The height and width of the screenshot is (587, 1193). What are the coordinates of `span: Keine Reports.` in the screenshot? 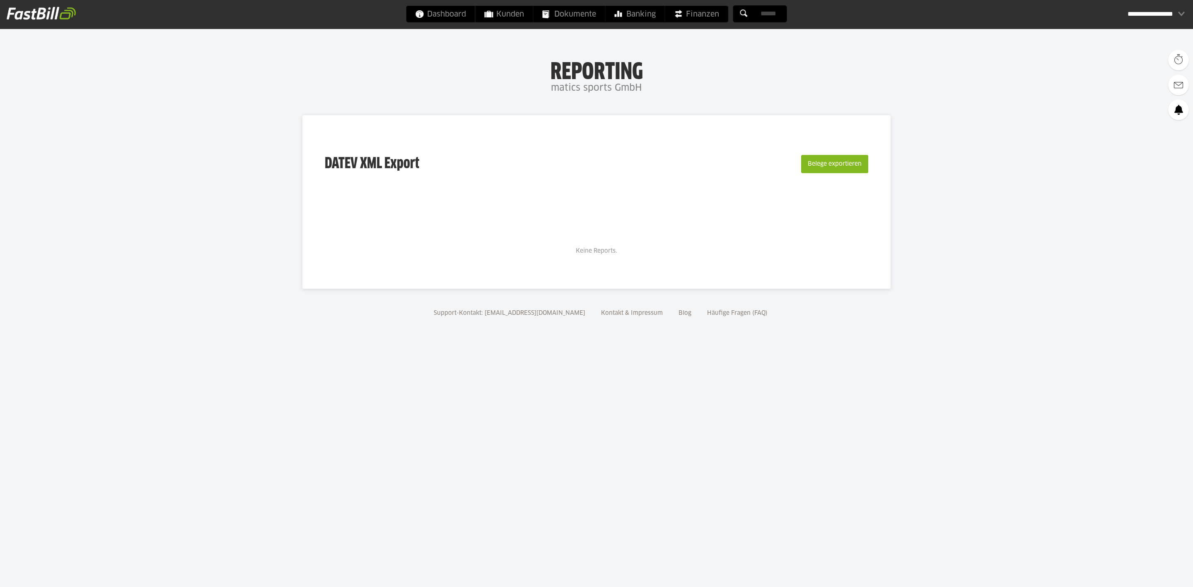 It's located at (596, 251).